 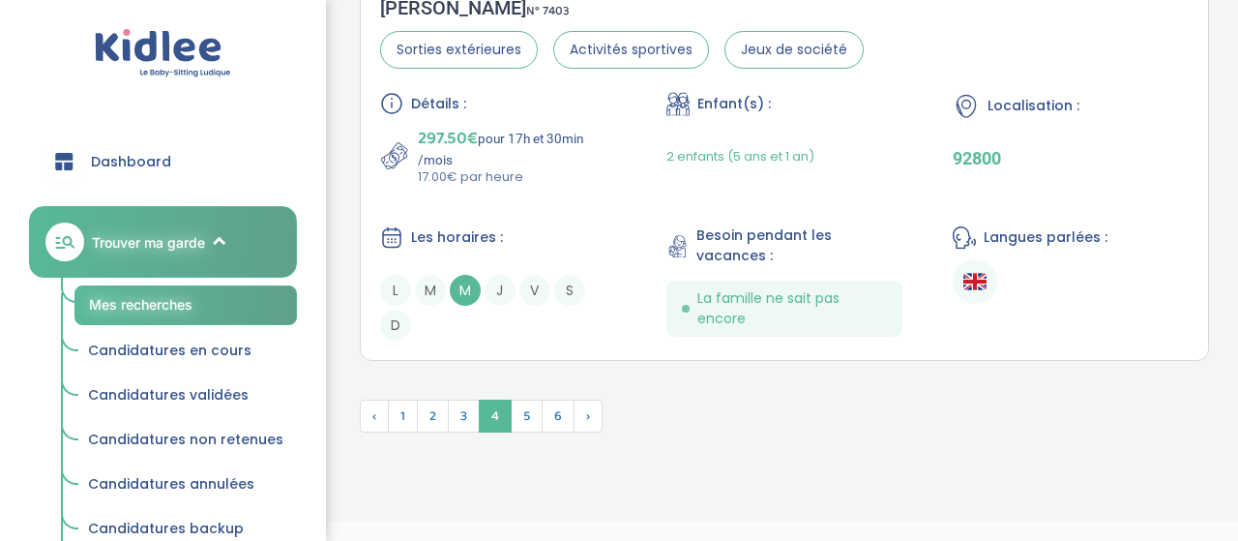 What do you see at coordinates (148, 242) in the screenshot?
I see `span: Trouver ma garde` at bounding box center [148, 242].